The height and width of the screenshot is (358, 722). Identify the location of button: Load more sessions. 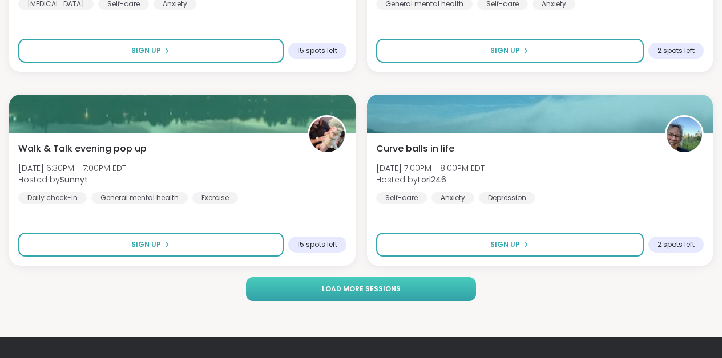
(361, 289).